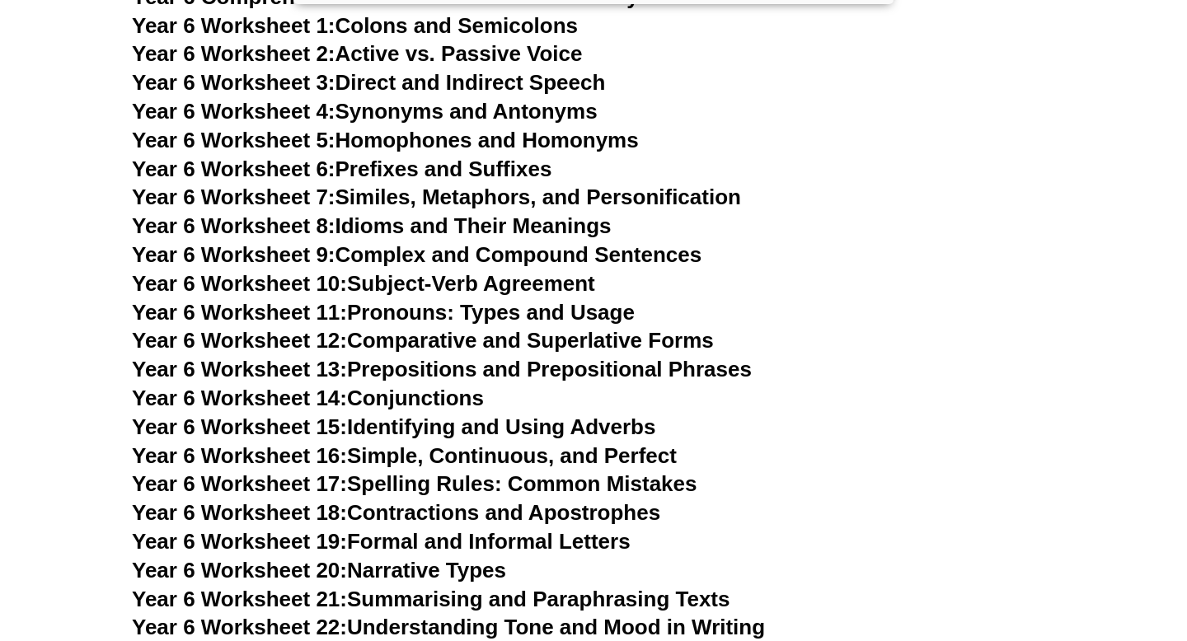 This screenshot has width=1187, height=641. I want to click on span: Year 6 Worksheet 22:, so click(239, 627).